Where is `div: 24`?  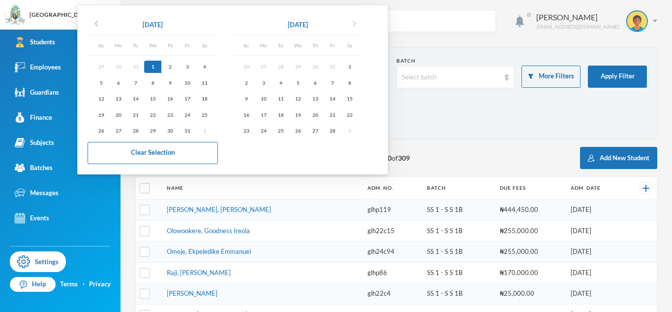
div: 24 is located at coordinates (263, 130).